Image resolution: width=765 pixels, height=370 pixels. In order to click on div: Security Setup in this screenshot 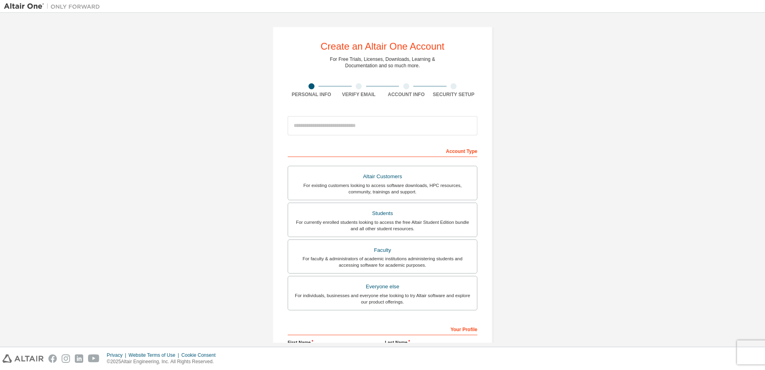, I will do `click(454, 94)`.